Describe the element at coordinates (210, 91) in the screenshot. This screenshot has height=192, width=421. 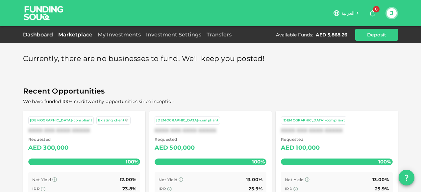
I see `span: Recent Opportunities` at that location.